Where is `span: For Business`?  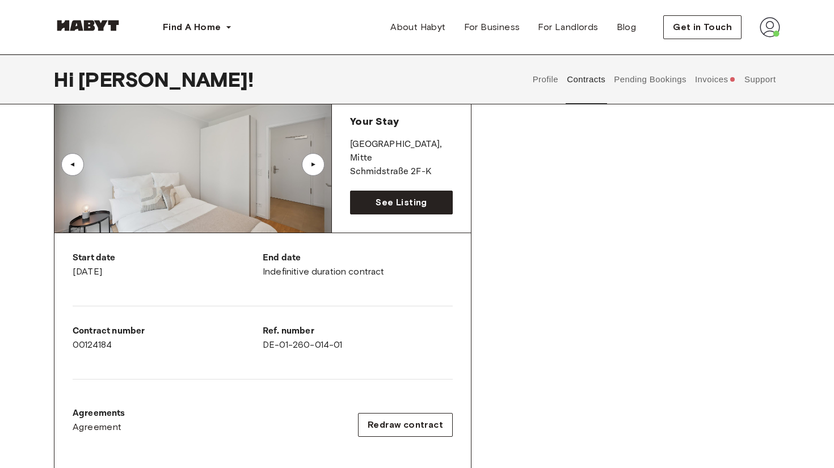 span: For Business is located at coordinates (492, 27).